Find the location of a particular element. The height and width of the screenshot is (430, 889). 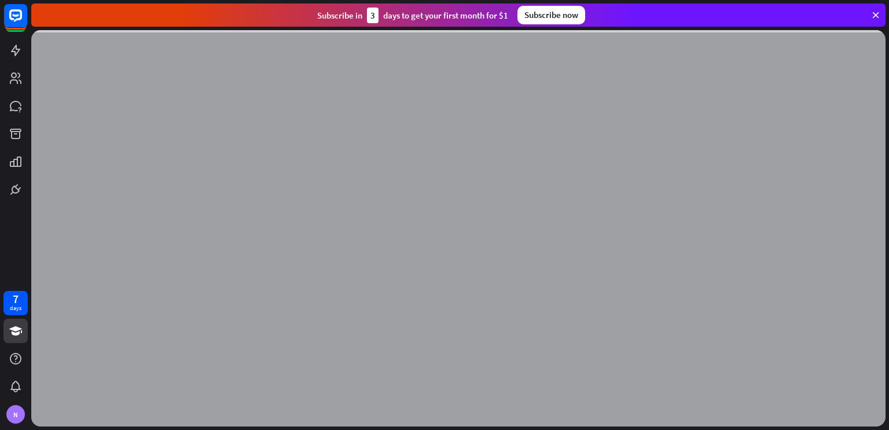

a: 7 days is located at coordinates (16, 303).